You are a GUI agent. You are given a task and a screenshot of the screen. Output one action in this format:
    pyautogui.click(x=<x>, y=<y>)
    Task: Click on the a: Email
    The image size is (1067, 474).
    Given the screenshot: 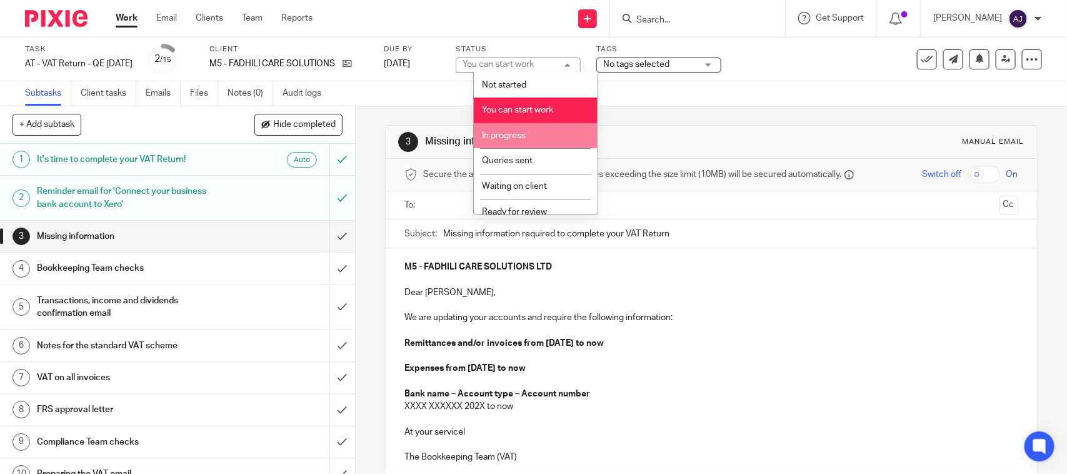 What is the action you would take?
    pyautogui.click(x=166, y=18)
    